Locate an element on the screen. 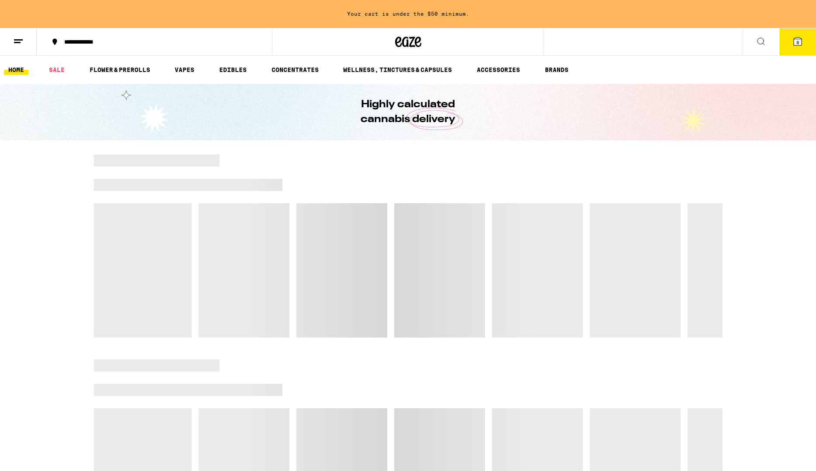 The width and height of the screenshot is (816, 471). a: BRANDS is located at coordinates (556, 70).